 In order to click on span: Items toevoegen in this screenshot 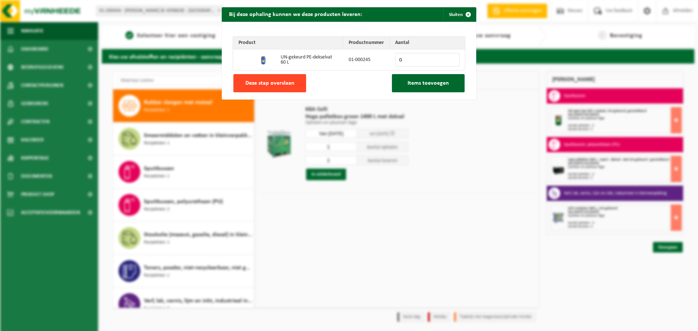, I will do `click(428, 83)`.